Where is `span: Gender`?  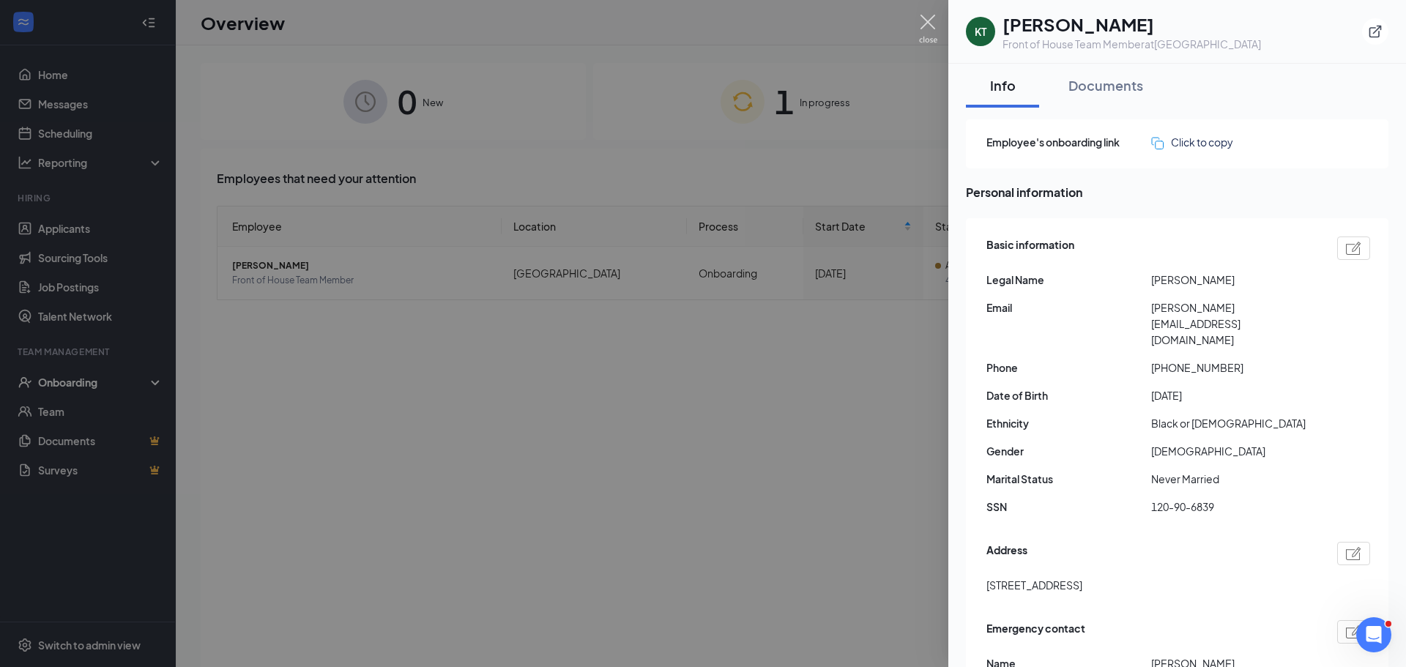 span: Gender is located at coordinates (1068, 451).